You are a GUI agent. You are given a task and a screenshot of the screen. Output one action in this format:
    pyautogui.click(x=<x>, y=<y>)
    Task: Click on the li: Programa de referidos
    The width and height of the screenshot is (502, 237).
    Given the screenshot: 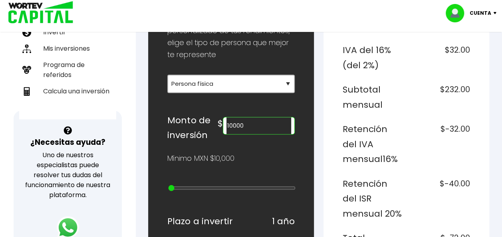 What is the action you would take?
    pyautogui.click(x=68, y=70)
    